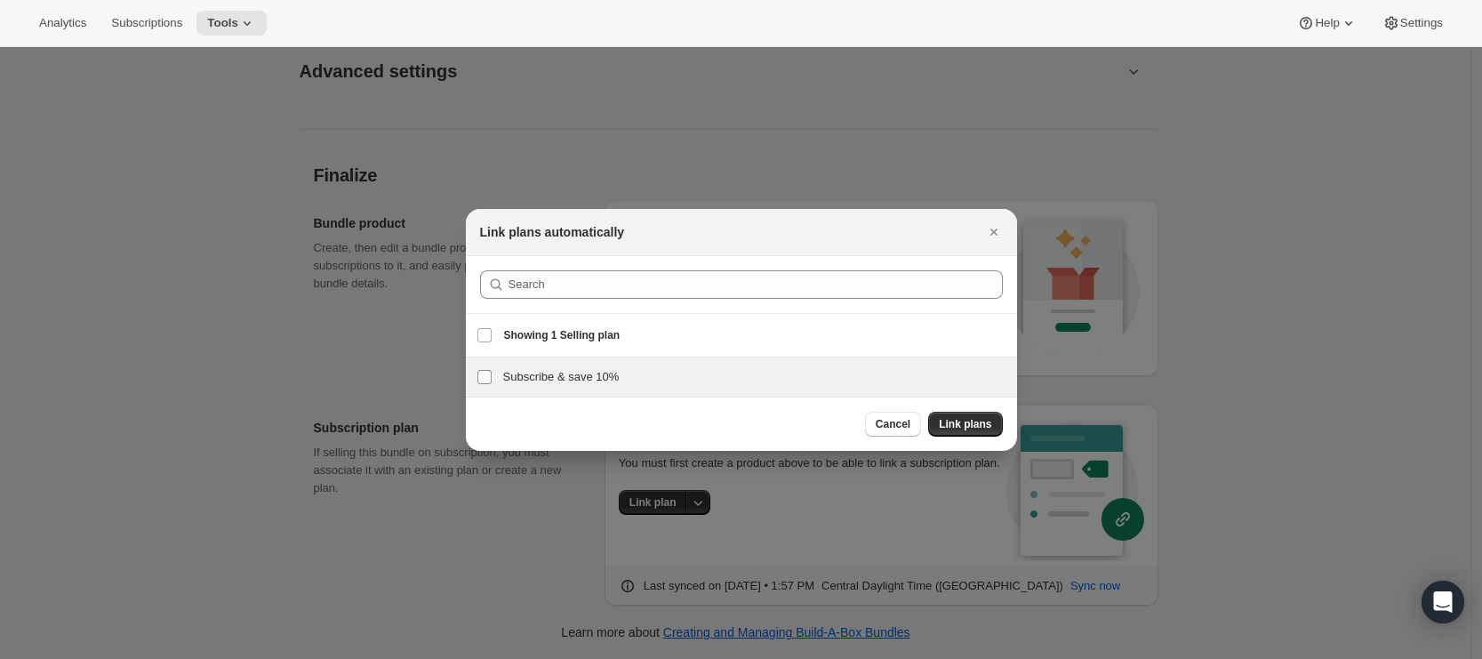  What do you see at coordinates (147, 23) in the screenshot?
I see `button: Subscriptions` at bounding box center [147, 23].